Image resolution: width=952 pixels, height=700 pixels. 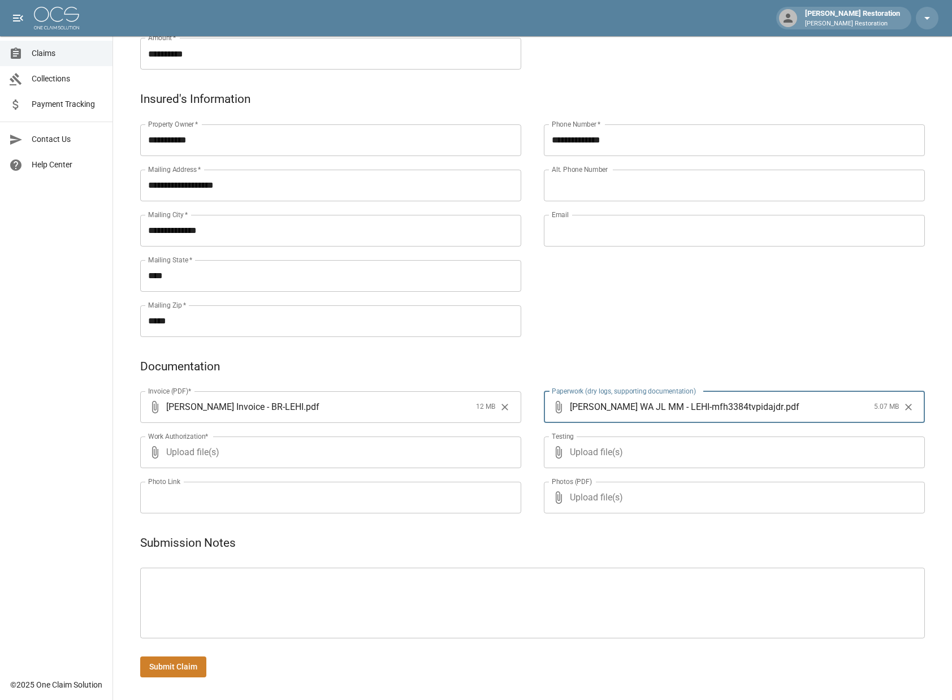 I want to click on button: open drawer, so click(x=18, y=18).